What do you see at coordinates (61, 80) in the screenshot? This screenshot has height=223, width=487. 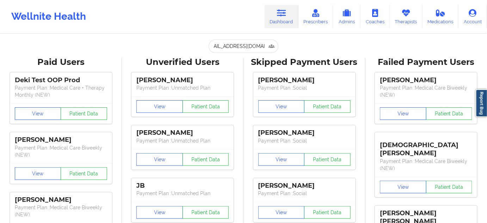 I see `div: Deki Test OOP Prod` at bounding box center [61, 80].